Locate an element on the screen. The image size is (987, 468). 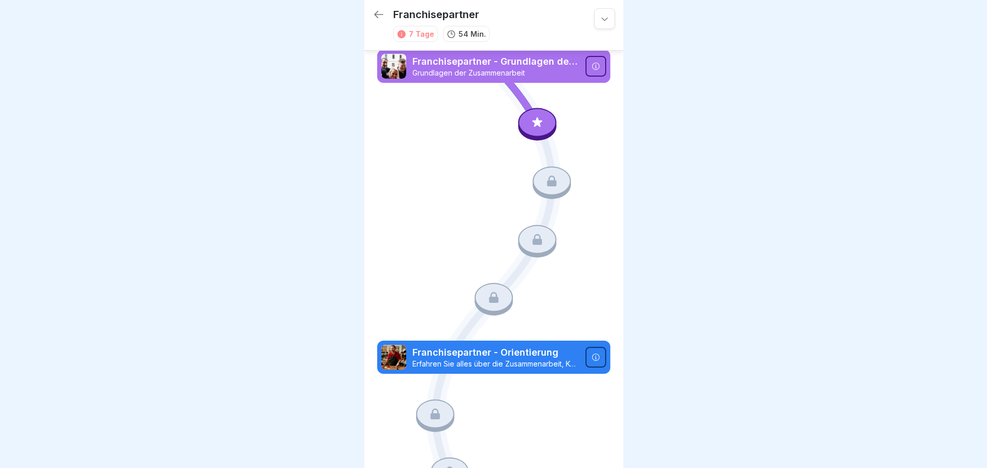
img: t4g7eu33fb3xcinggz4rhe0w.png is located at coordinates (394, 357).